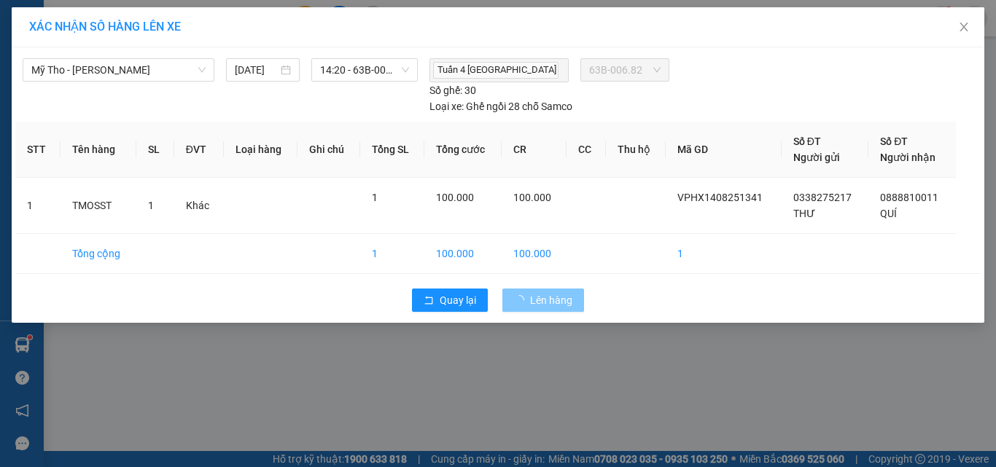 Image resolution: width=996 pixels, height=467 pixels. Describe the element at coordinates (63, 58) in the screenshot. I see `div: 0338275217` at that location.